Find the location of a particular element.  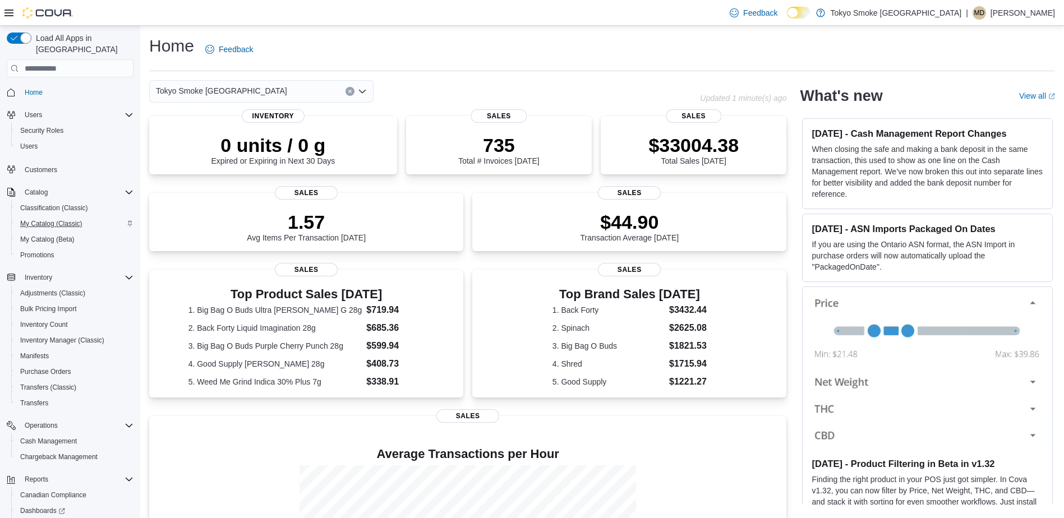

button: Customers is located at coordinates (70, 169).